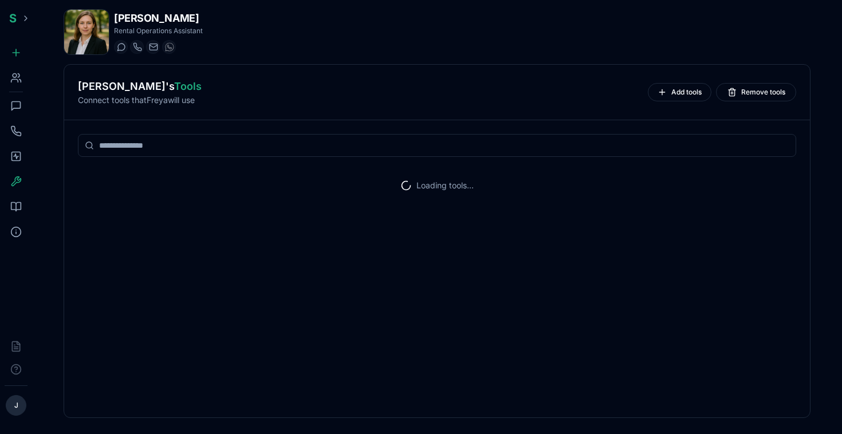 The width and height of the screenshot is (842, 434). Describe the element at coordinates (13, 18) in the screenshot. I see `span: S` at that location.